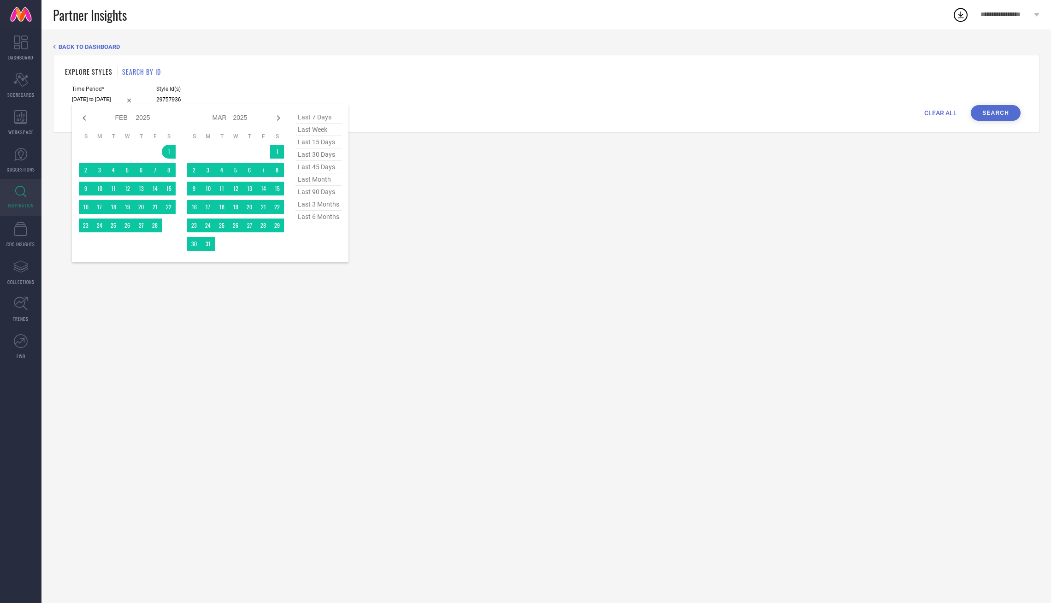 The height and width of the screenshot is (603, 1051). What do you see at coordinates (277, 152) in the screenshot?
I see `td: Sat Mar 01 2025` at bounding box center [277, 152].